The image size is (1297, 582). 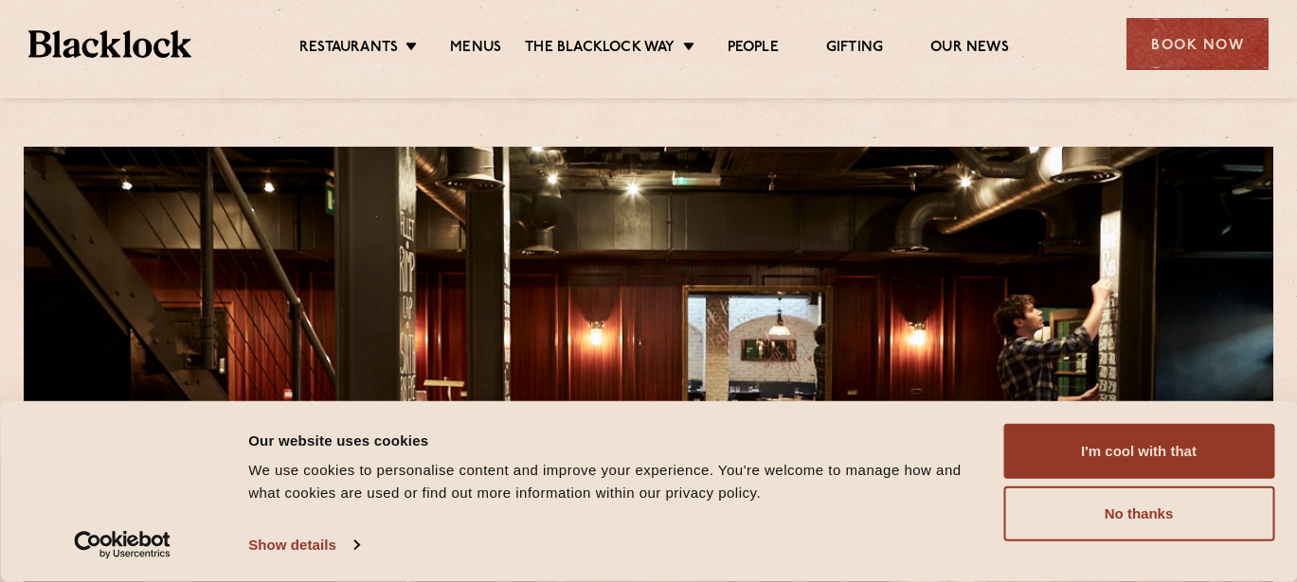 I want to click on div: Our website uses cookies, so click(x=615, y=440).